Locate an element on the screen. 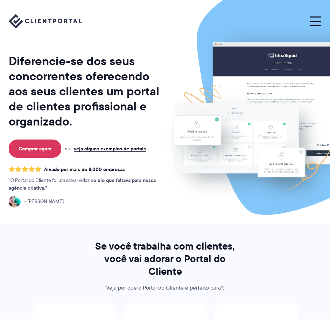 This screenshot has width=330, height=319. font: Se você trabalha com clientes, você vai adorar o Portal do Cliente is located at coordinates (165, 258).